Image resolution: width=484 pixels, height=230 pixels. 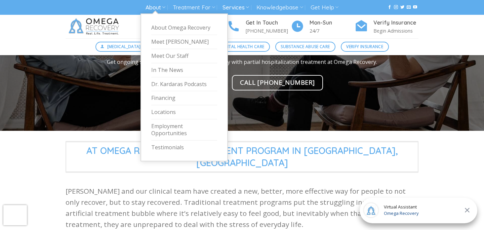 I want to click on a: Knowledgebase, so click(x=280, y=7).